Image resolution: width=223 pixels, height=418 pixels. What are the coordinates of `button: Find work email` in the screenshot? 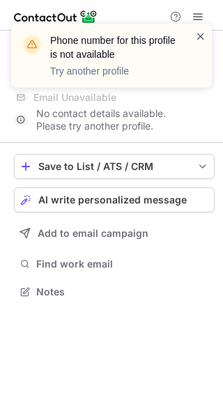 It's located at (114, 264).